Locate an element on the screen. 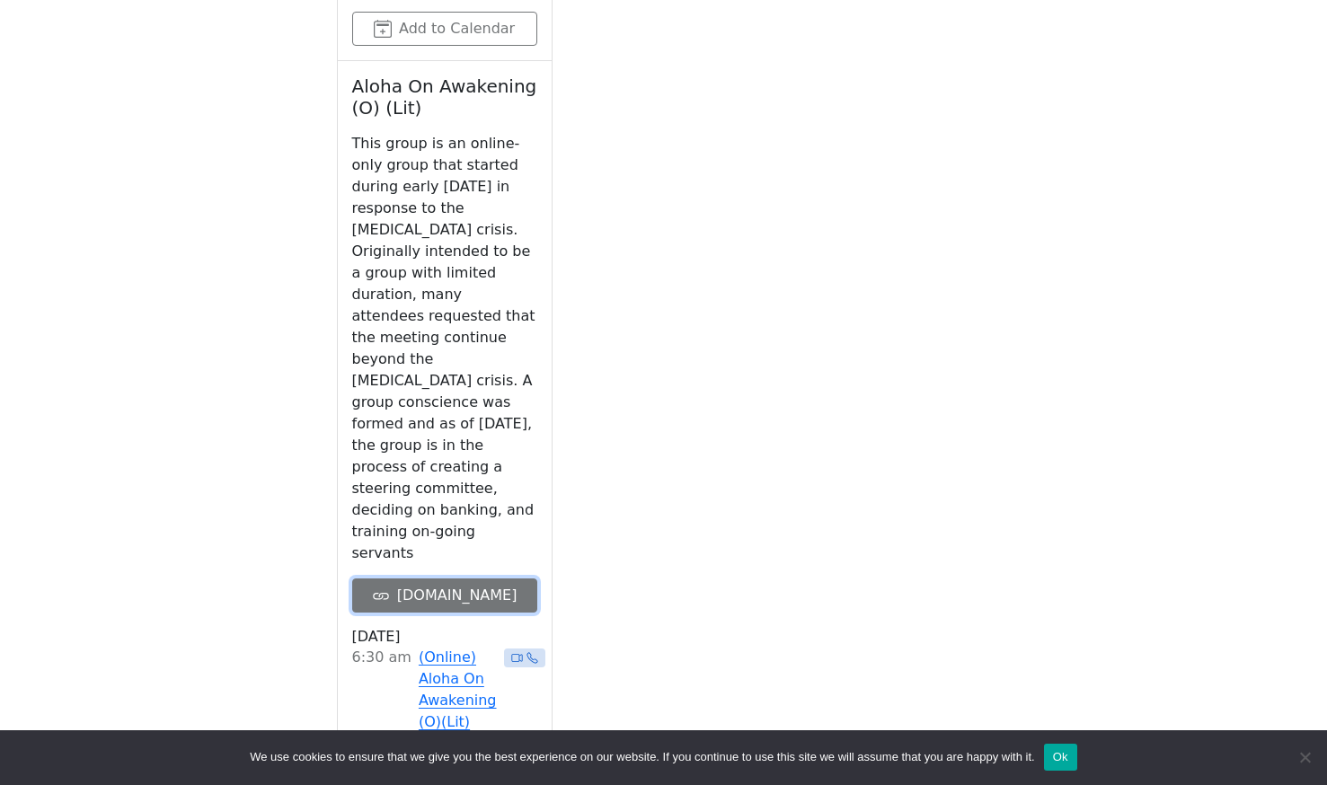  button: Ok is located at coordinates (1061, 758).